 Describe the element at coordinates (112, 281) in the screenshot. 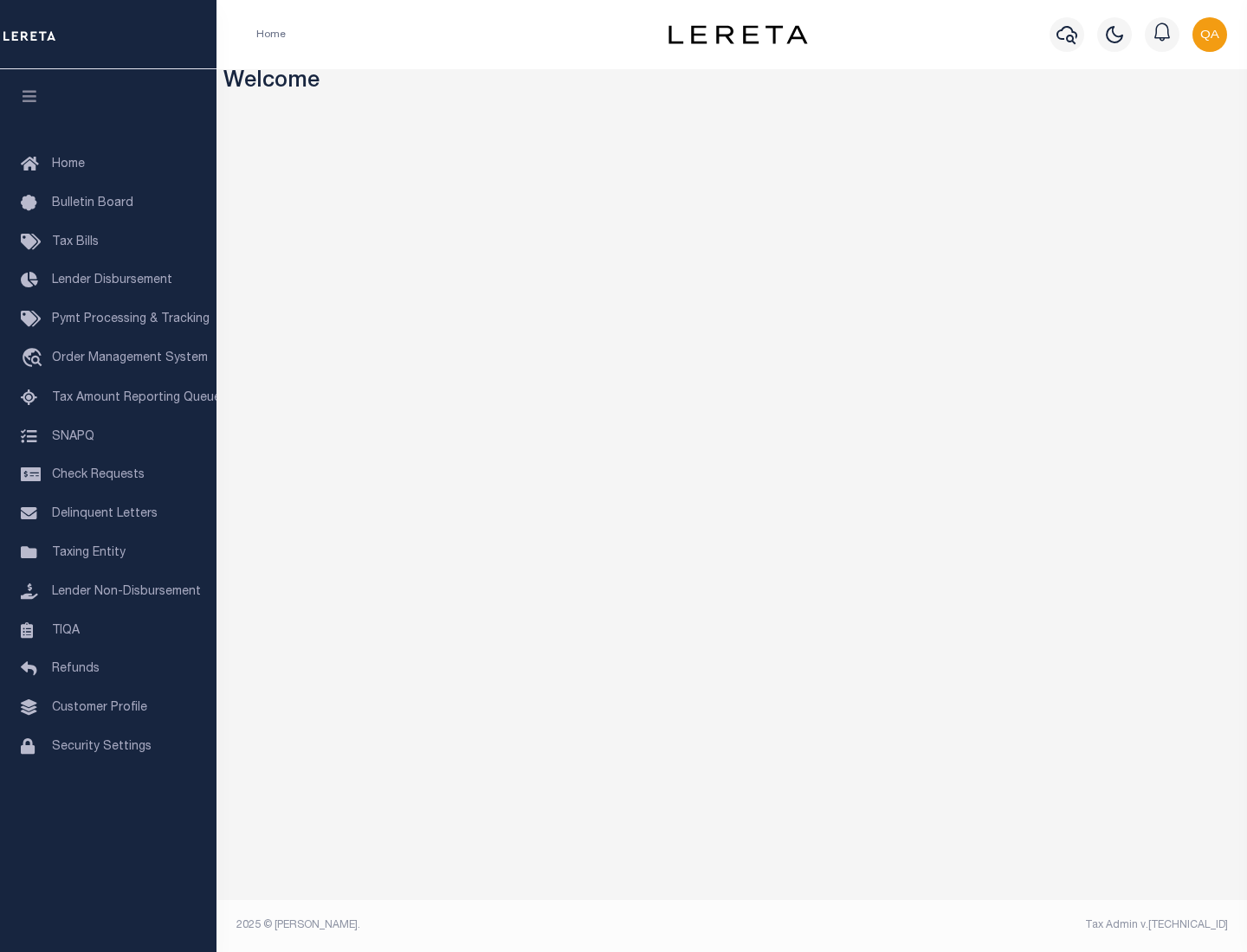

I see `span: Lender Disbursement` at that location.